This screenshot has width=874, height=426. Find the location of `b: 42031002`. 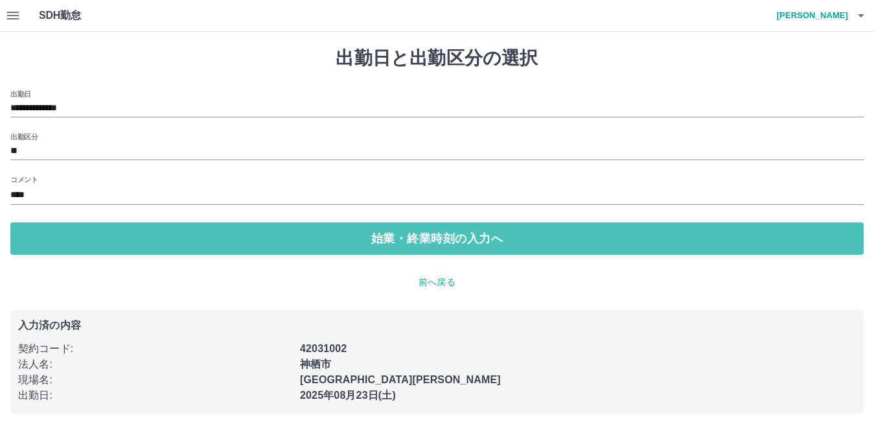

b: 42031002 is located at coordinates (323, 348).